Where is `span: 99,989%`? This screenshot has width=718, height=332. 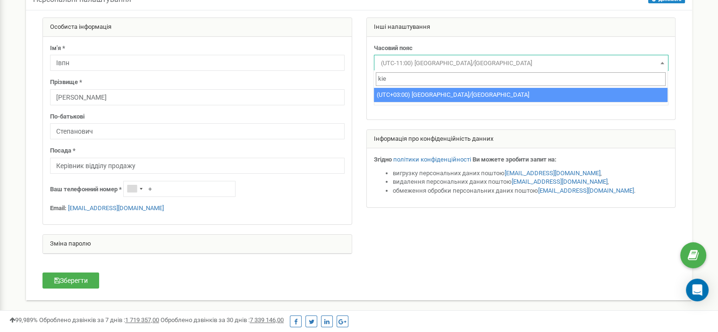 span: 99,989% is located at coordinates (24, 319).